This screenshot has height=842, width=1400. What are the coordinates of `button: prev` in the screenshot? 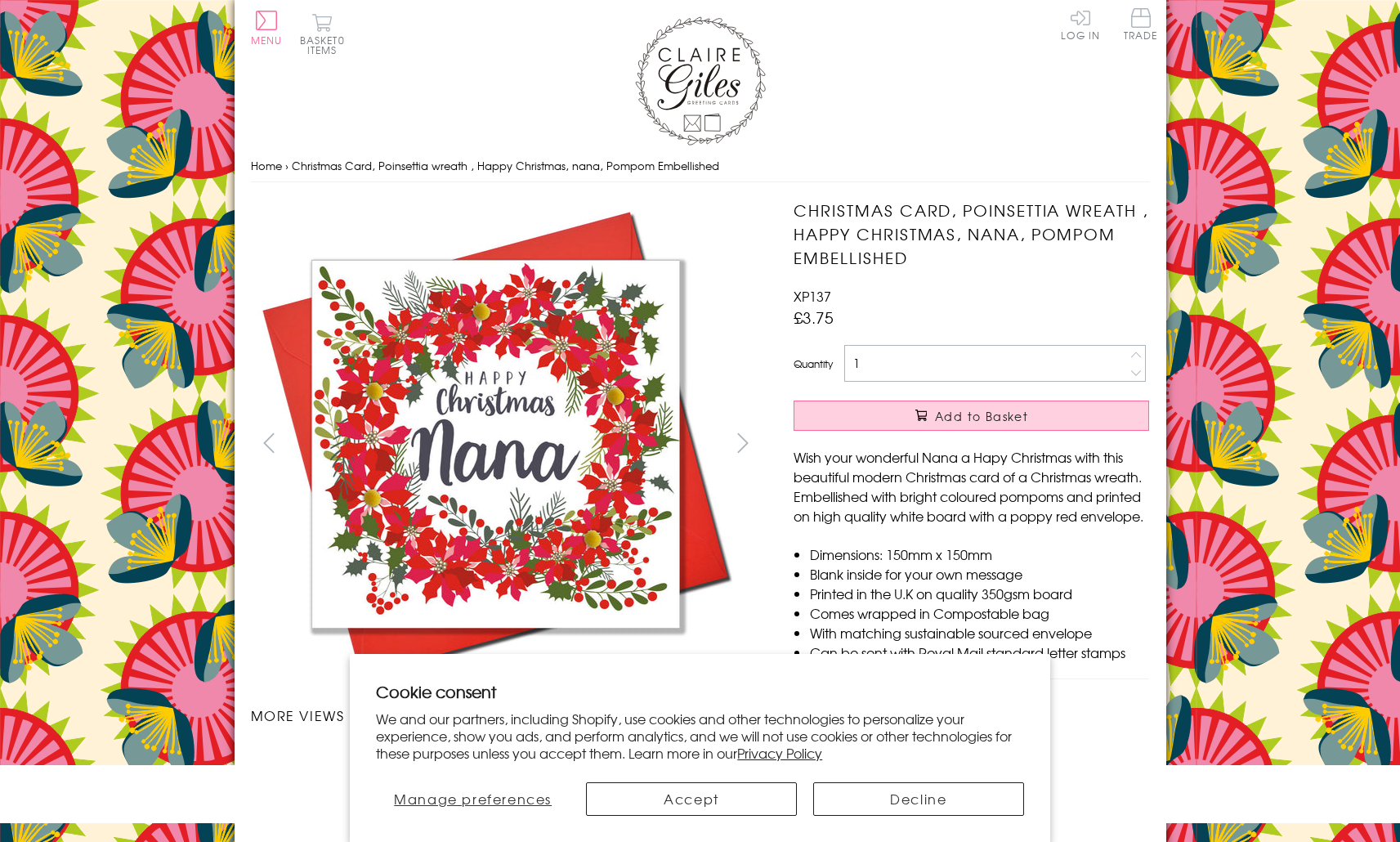 It's located at (269, 442).